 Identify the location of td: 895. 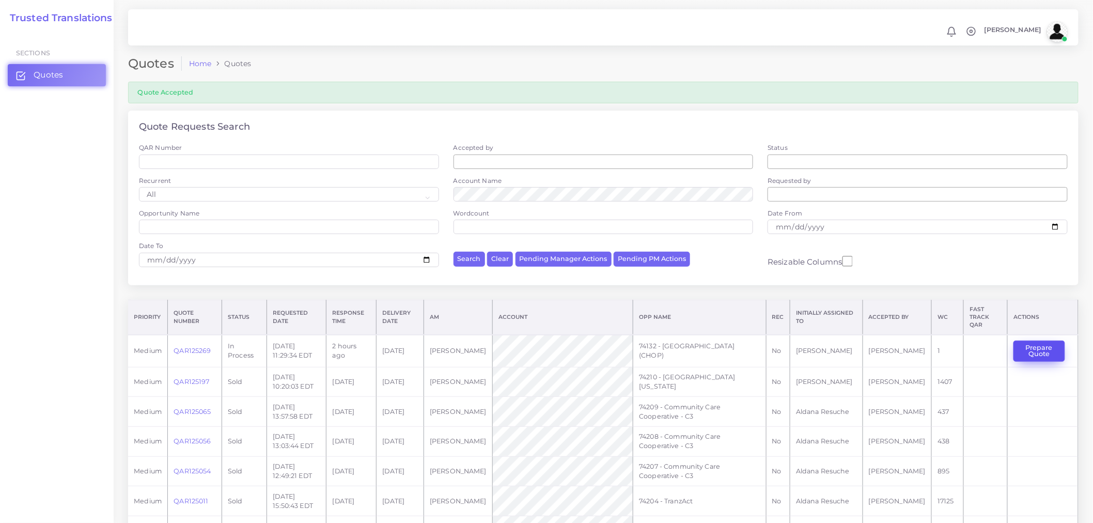
(948, 471).